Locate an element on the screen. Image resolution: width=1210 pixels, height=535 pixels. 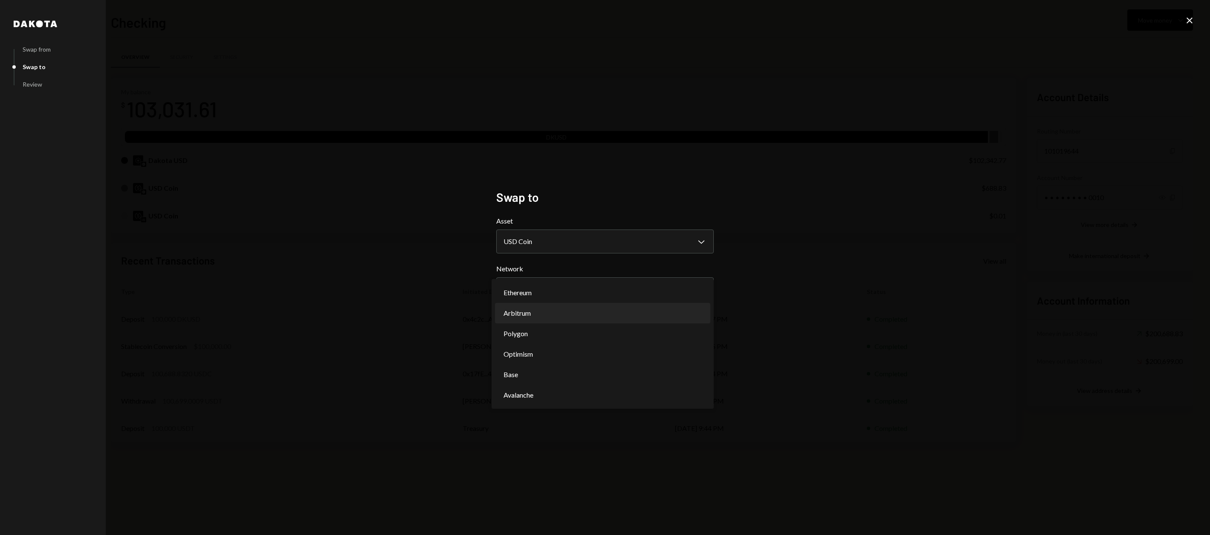
span: Ethereum is located at coordinates (518, 293).